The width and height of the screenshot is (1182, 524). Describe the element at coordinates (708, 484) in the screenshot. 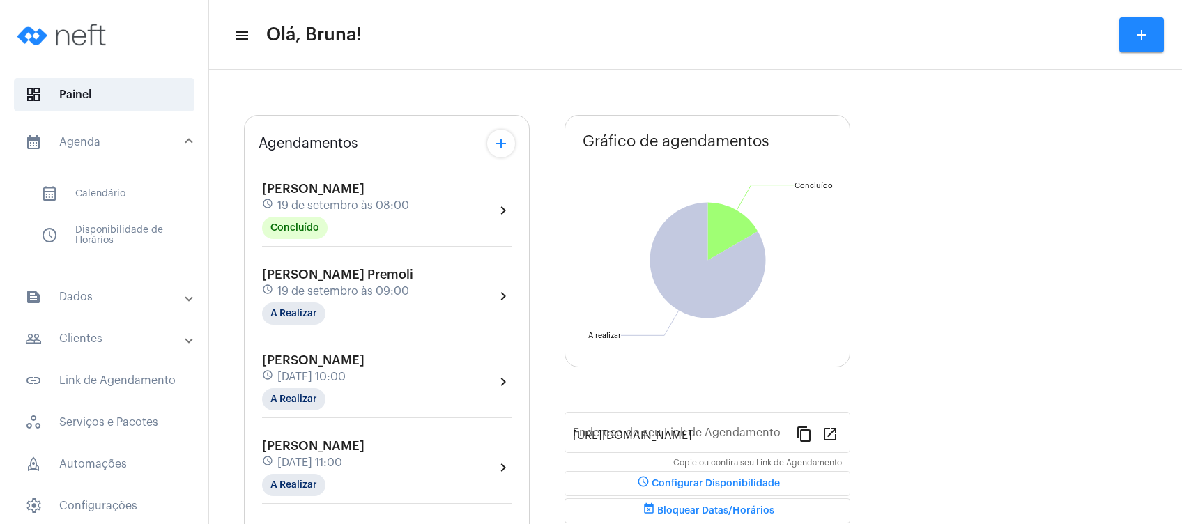

I see `span: Configurar Disponibilidade` at that location.